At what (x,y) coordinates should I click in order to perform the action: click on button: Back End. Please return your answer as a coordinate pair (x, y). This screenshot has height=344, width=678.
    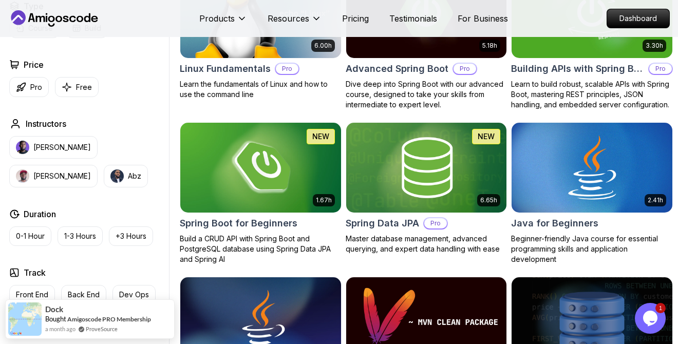
    Looking at the image, I should click on (84, 295).